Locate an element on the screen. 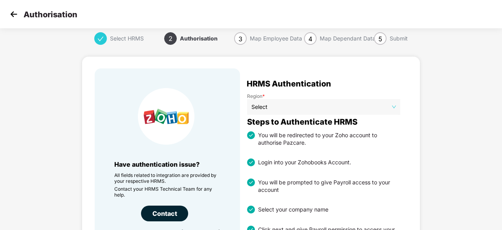  div: Submit is located at coordinates (398, 38).